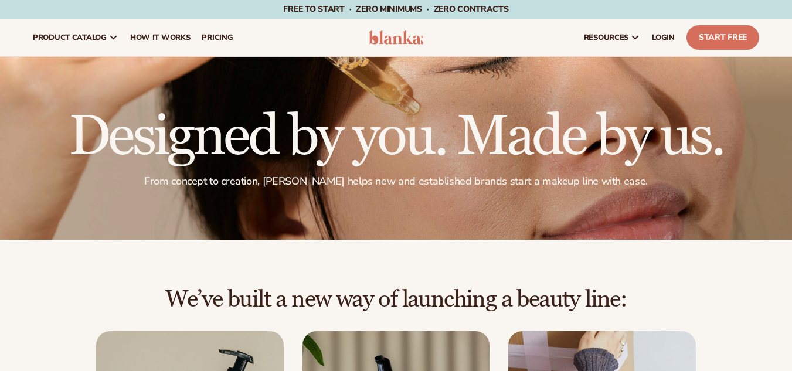 The height and width of the screenshot is (371, 792). What do you see at coordinates (160, 37) in the screenshot?
I see `span: How It Works` at bounding box center [160, 37].